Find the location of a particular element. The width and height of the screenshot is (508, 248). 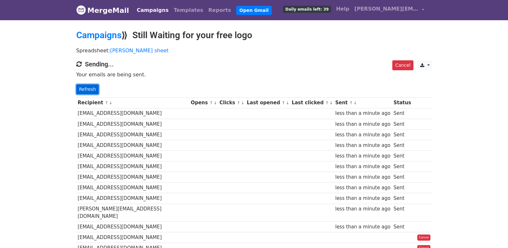

a: Help is located at coordinates (343, 9).